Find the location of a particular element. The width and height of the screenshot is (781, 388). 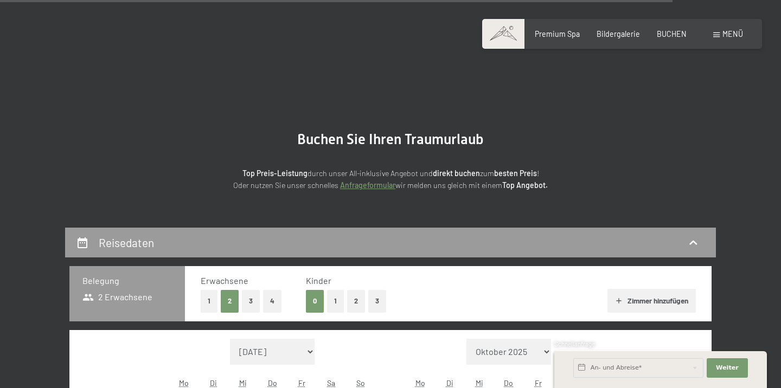

span: Schnellanfrage is located at coordinates (574, 344).